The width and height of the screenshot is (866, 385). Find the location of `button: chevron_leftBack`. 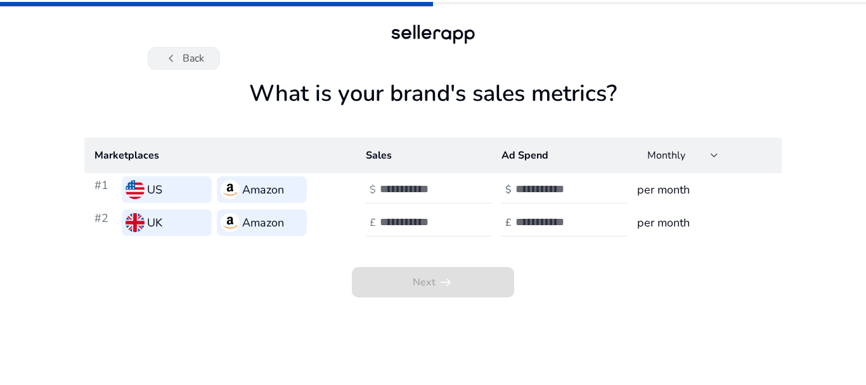

button: chevron_leftBack is located at coordinates (184, 58).